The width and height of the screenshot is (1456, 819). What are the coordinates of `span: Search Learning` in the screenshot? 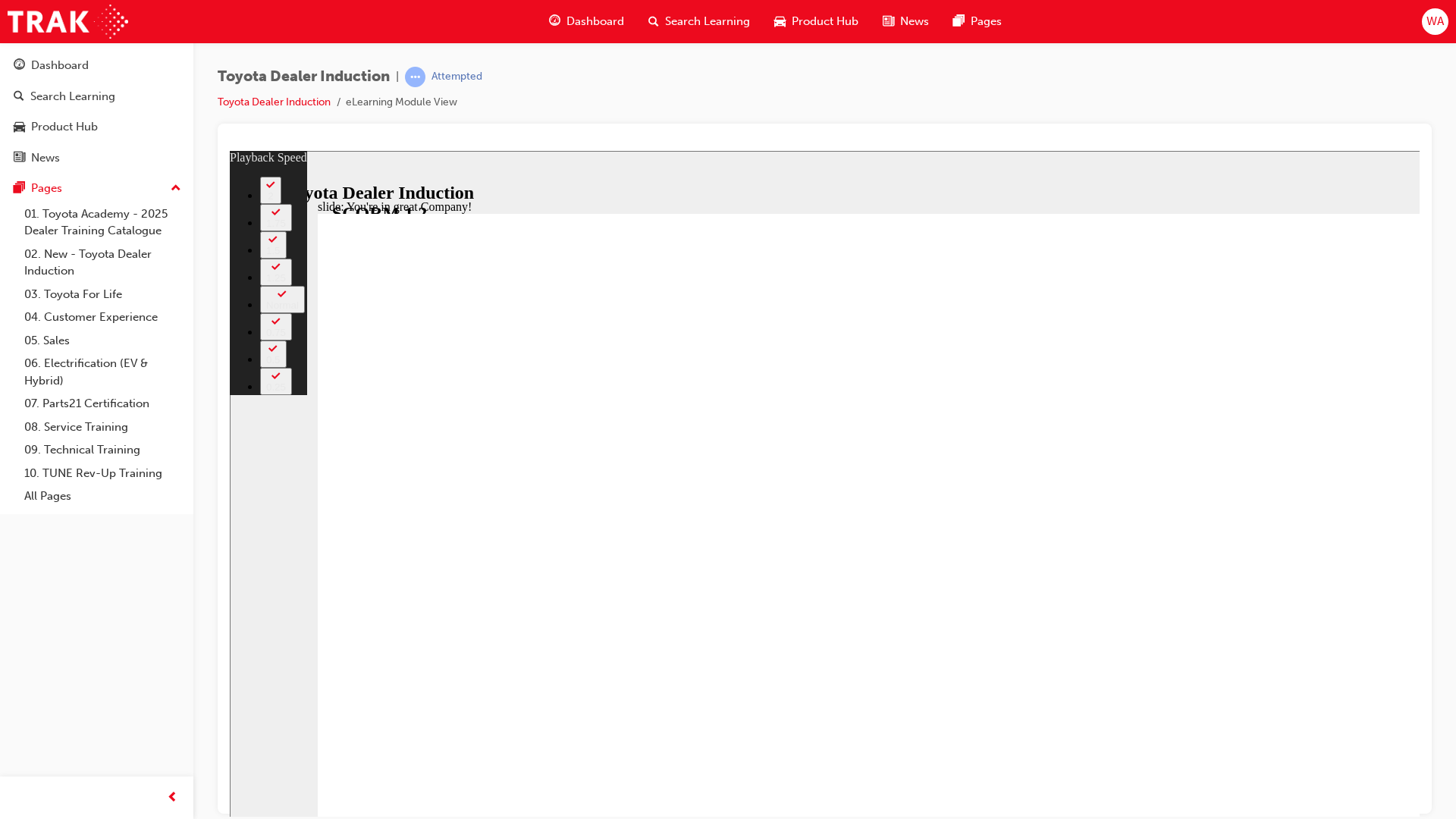 It's located at (707, 22).